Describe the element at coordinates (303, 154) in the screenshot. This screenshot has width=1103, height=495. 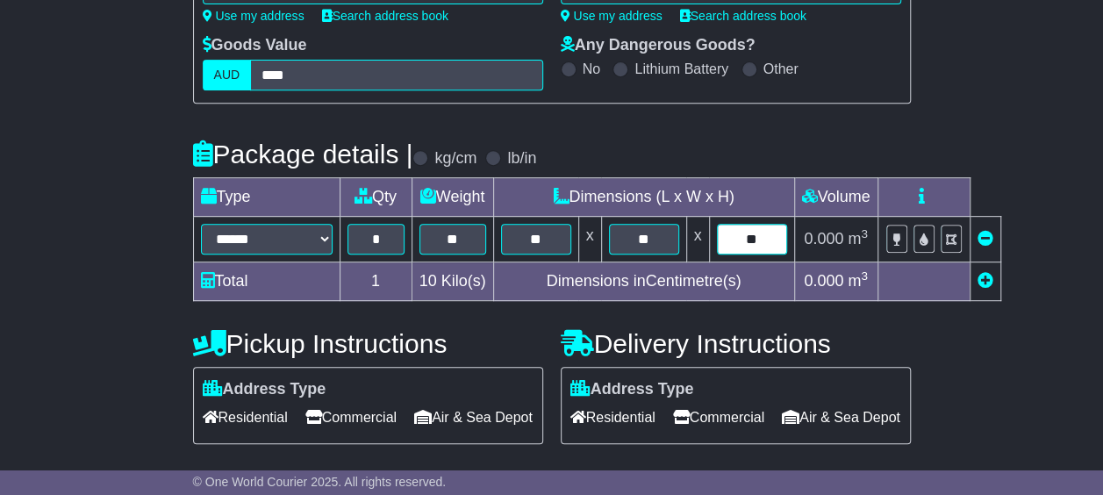
I see `h4: Package details |` at that location.